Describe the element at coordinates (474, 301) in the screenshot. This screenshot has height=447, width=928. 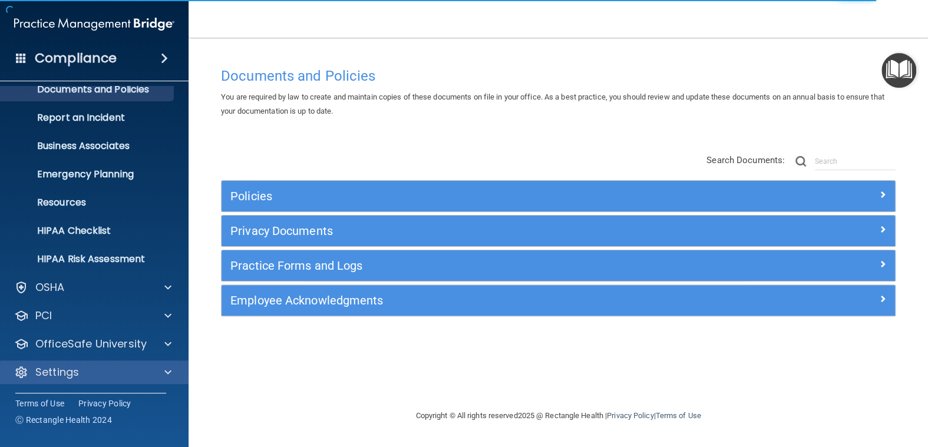
I see `h5: Employee Acknowledgments` at that location.